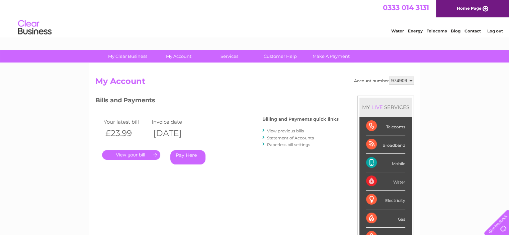  What do you see at coordinates (385, 126) in the screenshot?
I see `div: Telecoms` at bounding box center [385, 126].